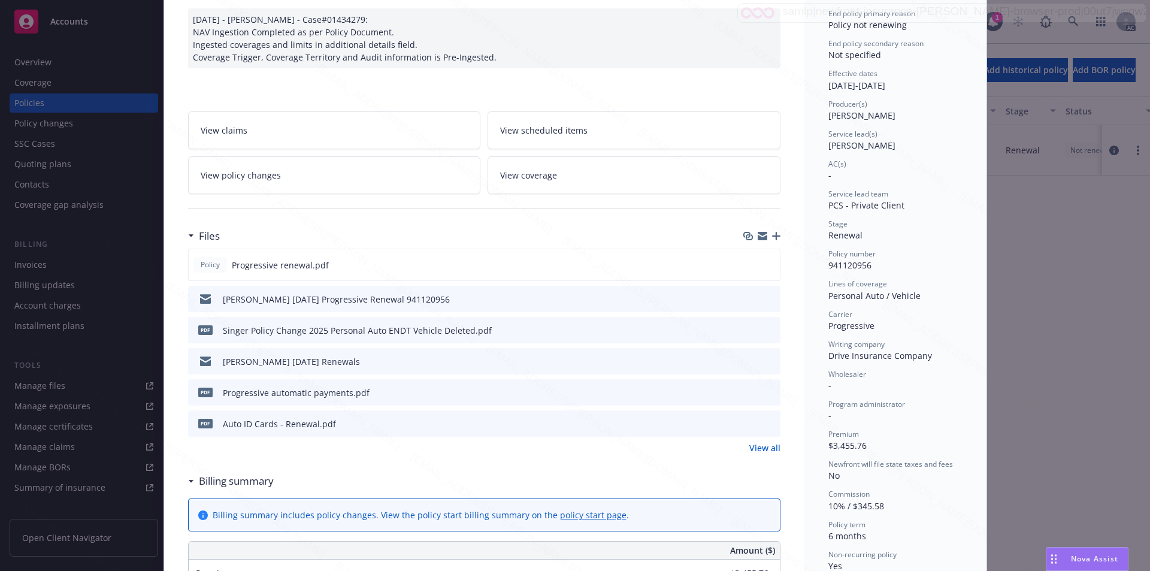 This screenshot has width=1150, height=571. I want to click on a: View scheduled items, so click(634, 130).